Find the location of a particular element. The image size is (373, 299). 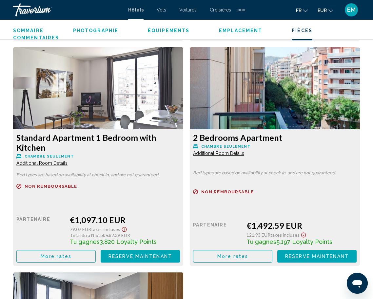

span: Hôtels is located at coordinates (136, 10).